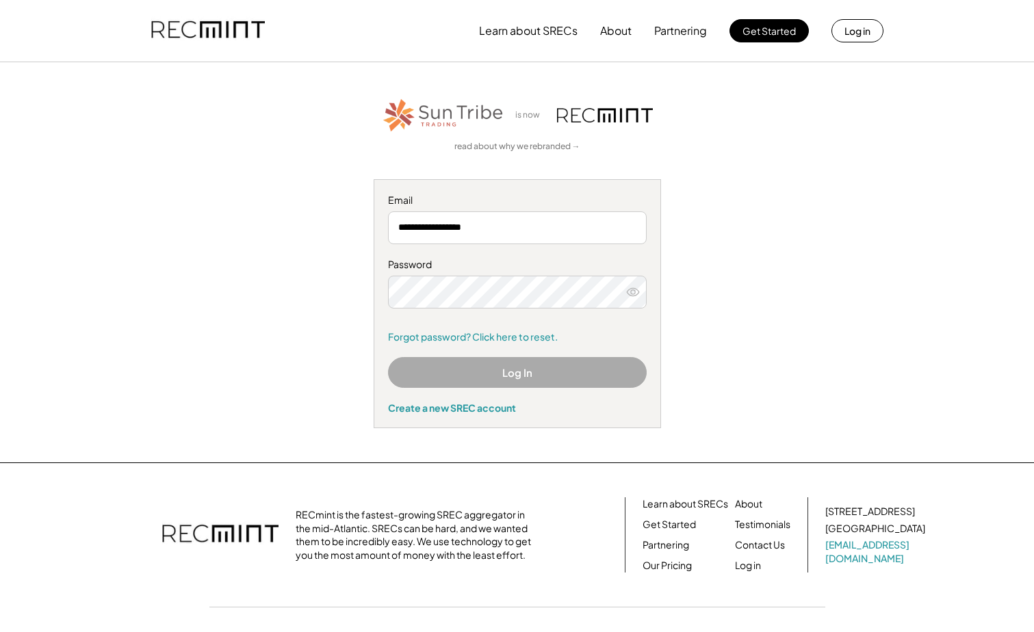 Image resolution: width=1034 pixels, height=632 pixels. I want to click on div: RECmint is the fastest-growing SREC aggregator in the mid-Atlantic. SRECs can be hard, and we wan..., so click(417, 535).